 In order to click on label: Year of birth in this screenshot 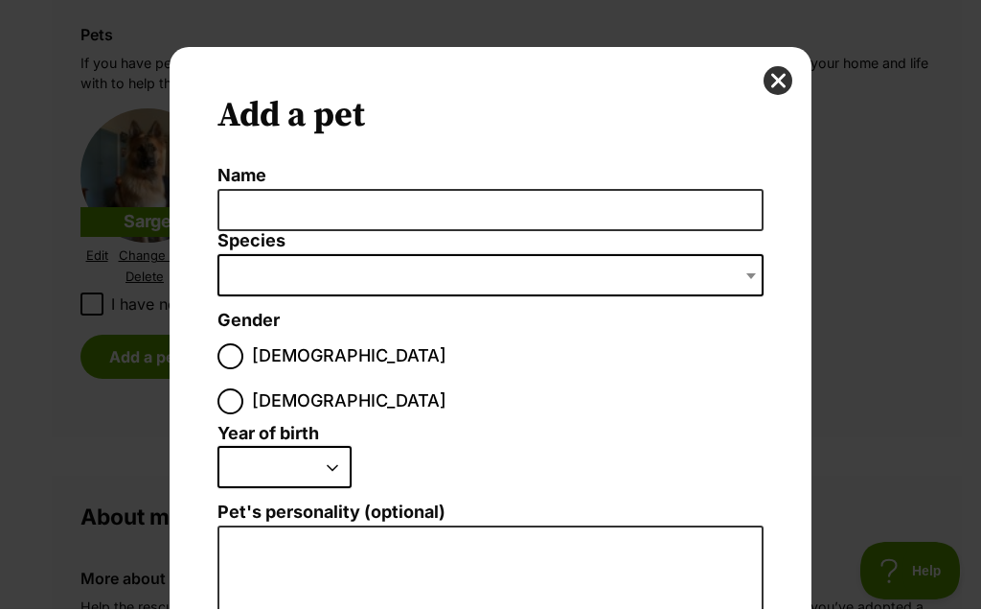, I will do `click(268, 434)`.